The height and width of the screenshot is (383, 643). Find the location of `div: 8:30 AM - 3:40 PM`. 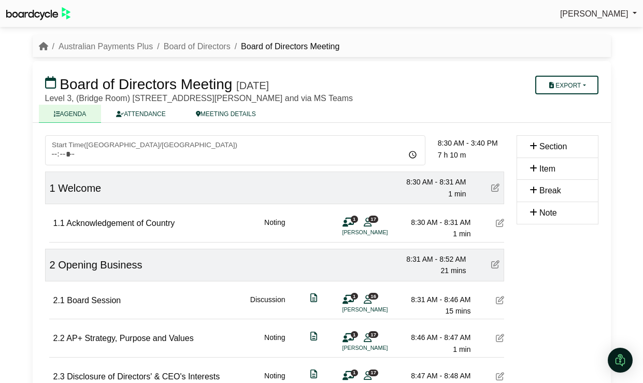

div: 8:30 AM - 3:40 PM is located at coordinates (474, 143).